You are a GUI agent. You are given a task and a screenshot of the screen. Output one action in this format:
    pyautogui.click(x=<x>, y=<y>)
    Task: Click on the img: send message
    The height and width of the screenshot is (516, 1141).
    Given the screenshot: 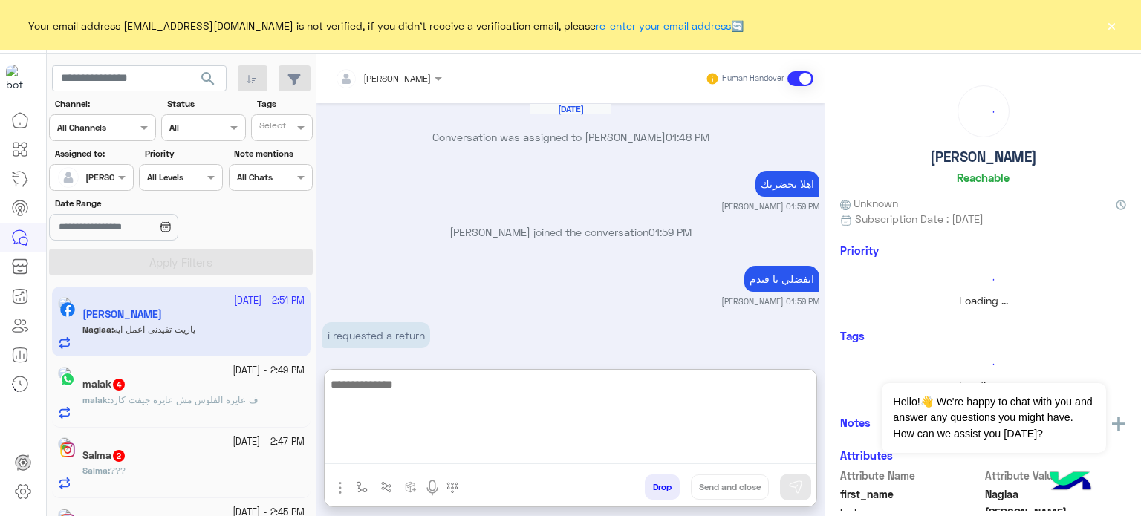 What is the action you would take?
    pyautogui.click(x=795, y=487)
    